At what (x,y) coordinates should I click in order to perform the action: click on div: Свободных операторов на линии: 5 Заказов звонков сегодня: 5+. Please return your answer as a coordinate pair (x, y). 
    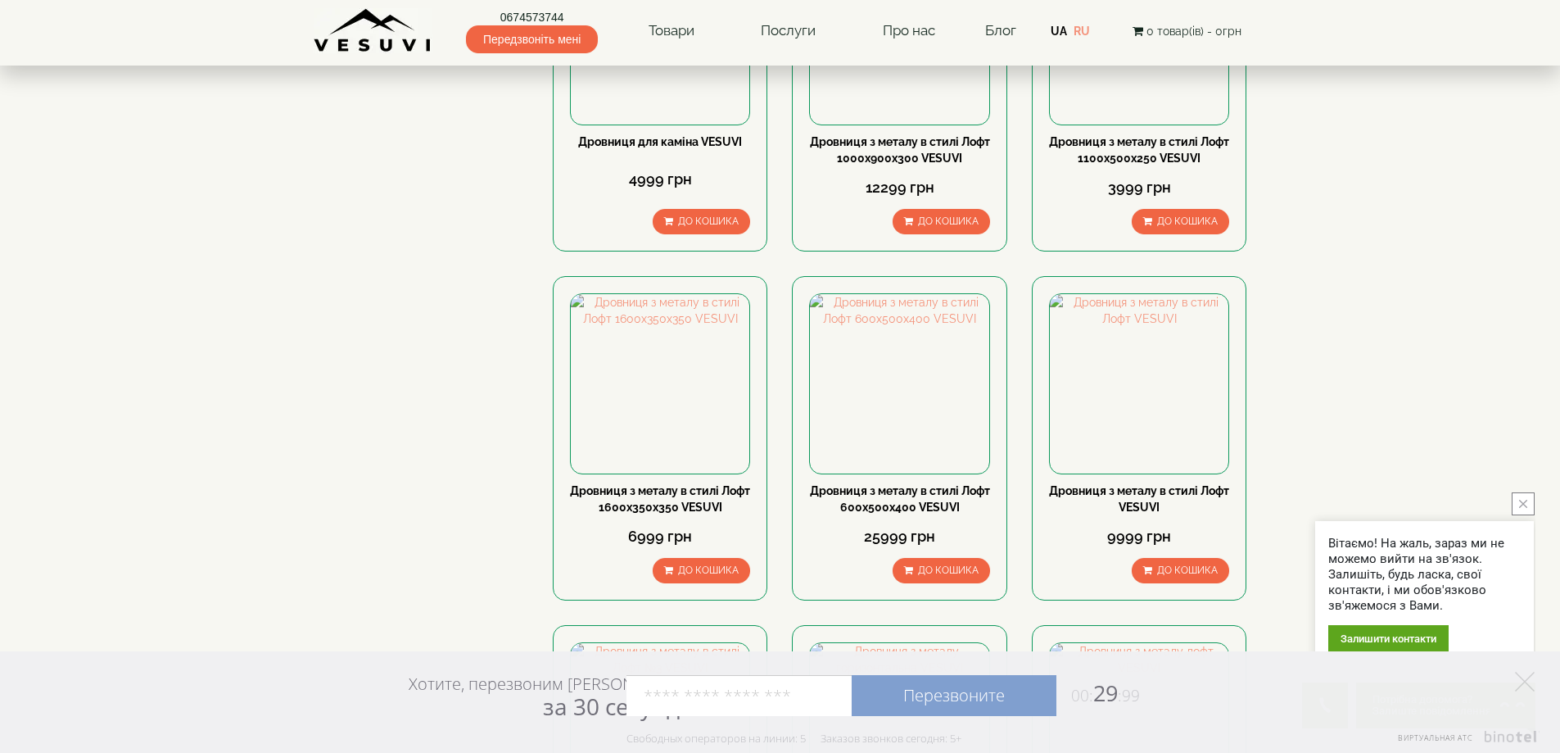
    Looking at the image, I should click on (794, 738).